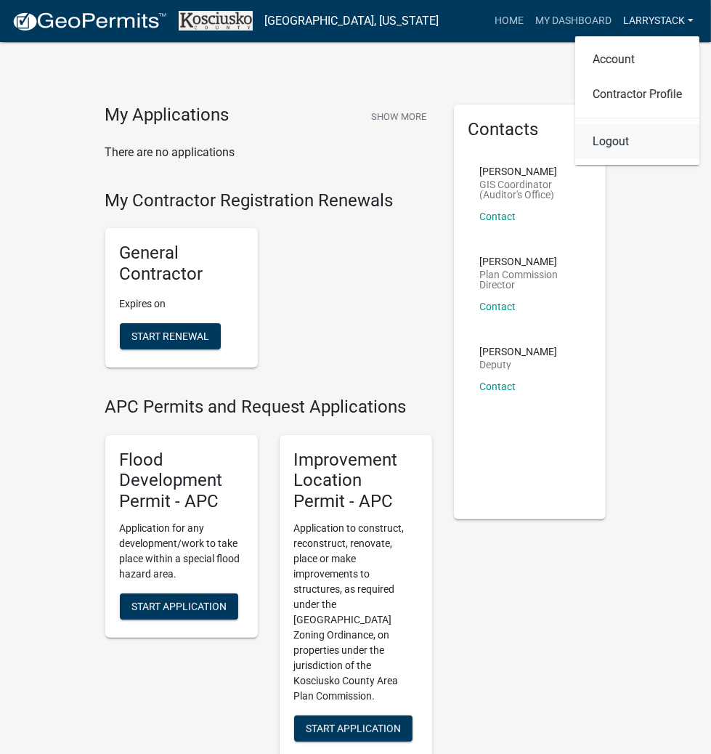 The height and width of the screenshot is (754, 711). Describe the element at coordinates (658, 21) in the screenshot. I see `a: LARRYSTACK` at that location.